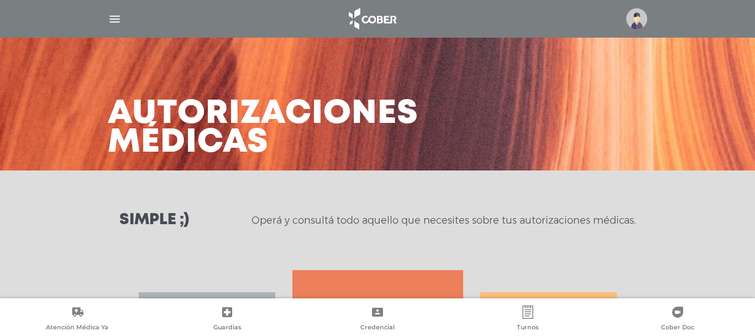 This screenshot has height=336, width=755. I want to click on a: Atención Médica Ya, so click(77, 319).